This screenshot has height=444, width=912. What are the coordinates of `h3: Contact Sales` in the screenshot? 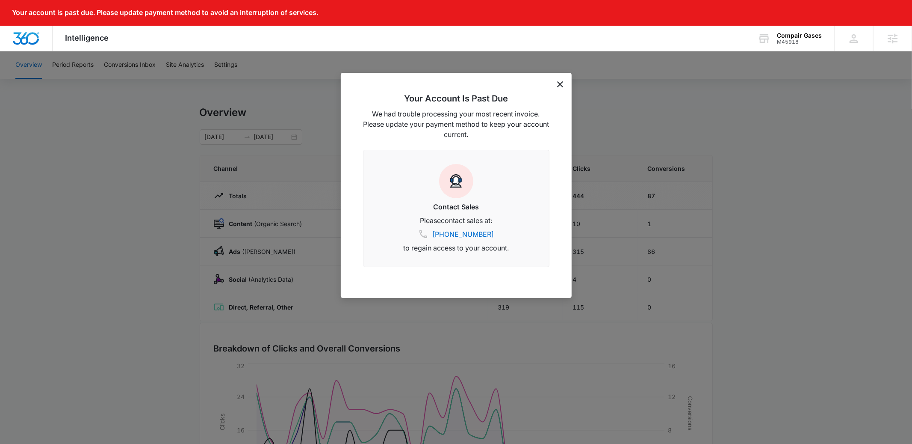 It's located at (456, 207).